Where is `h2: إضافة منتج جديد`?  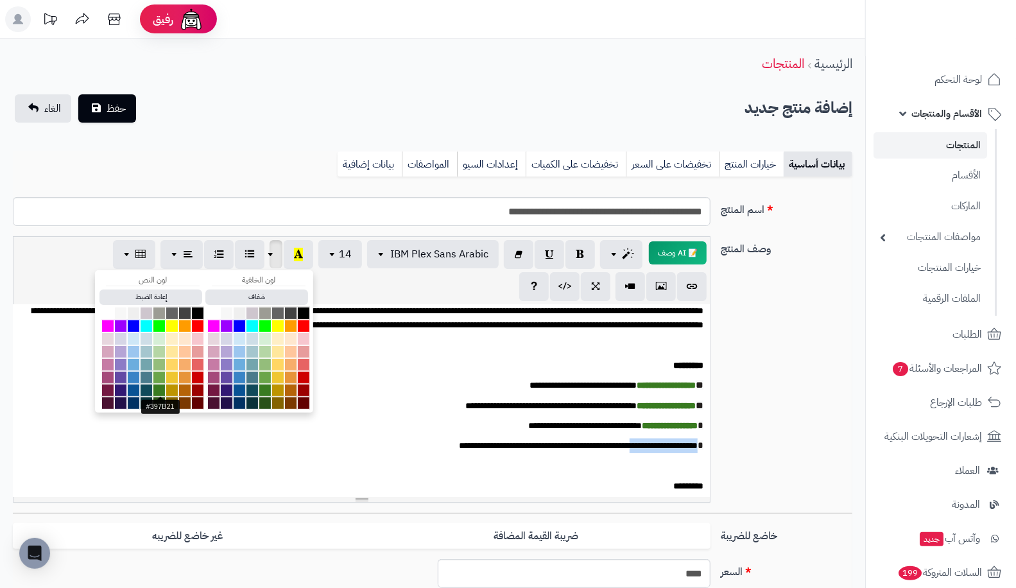
h2: إضافة منتج جديد is located at coordinates (798, 108).